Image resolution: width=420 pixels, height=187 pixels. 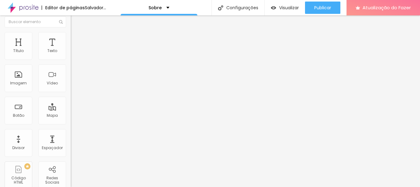 I want to click on font: Botão, so click(x=18, y=115).